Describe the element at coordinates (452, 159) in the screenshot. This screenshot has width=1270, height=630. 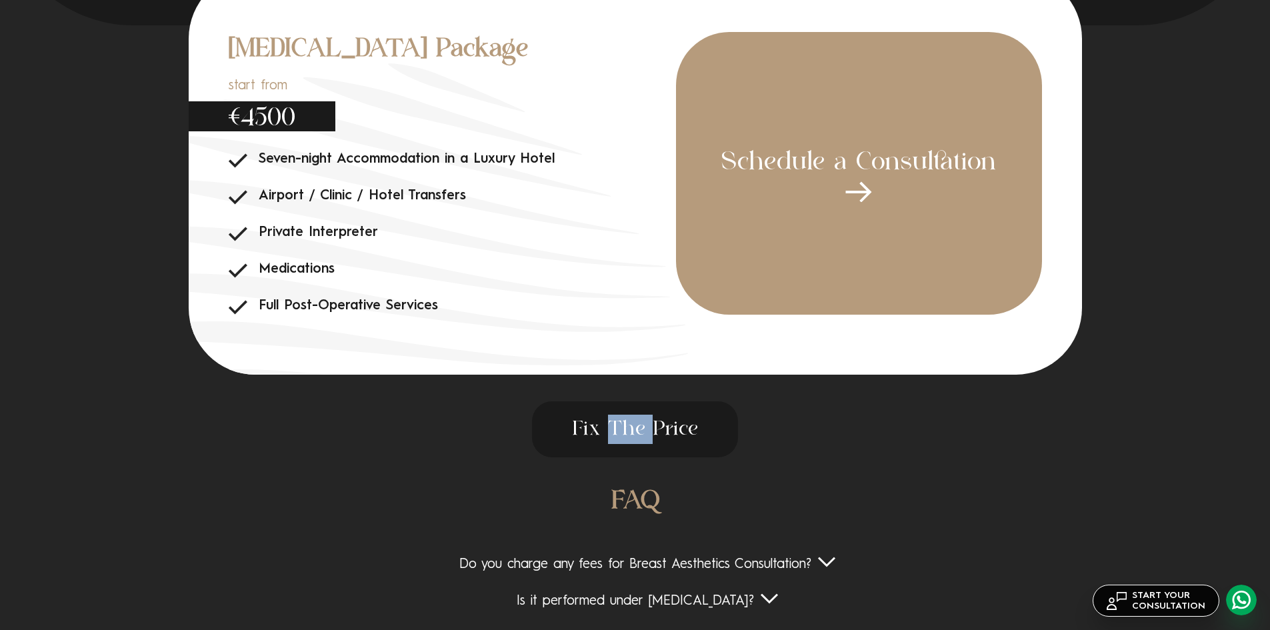
I see `li: Seven-night Accommodation in a Luxury Hotel` at that location.